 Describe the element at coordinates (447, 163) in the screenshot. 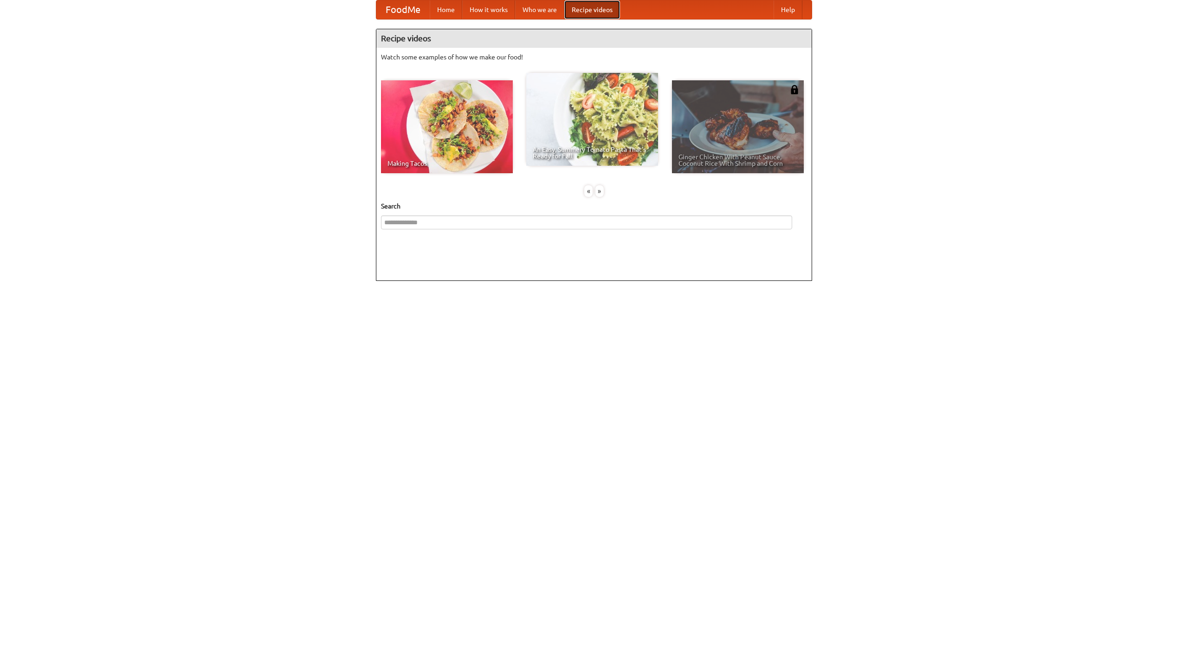

I see `span: Making Tacos` at that location.